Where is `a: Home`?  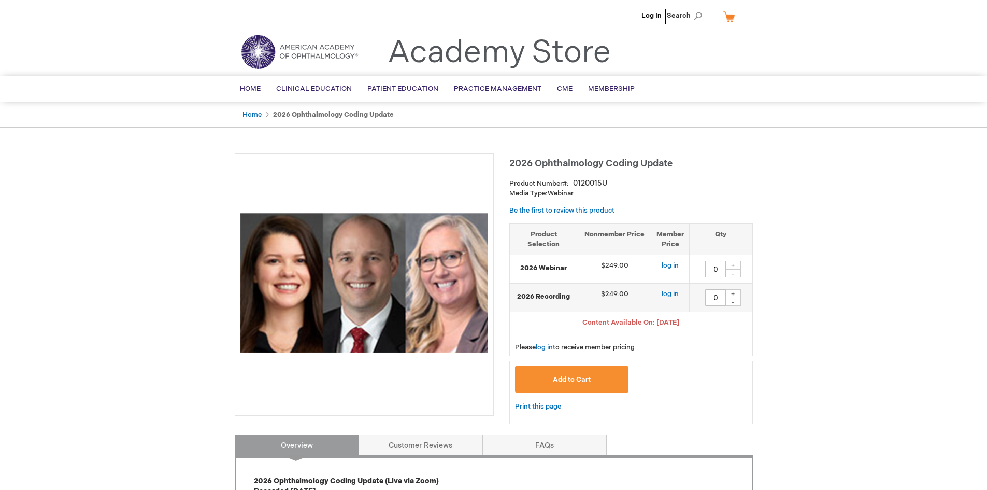 a: Home is located at coordinates (252, 114).